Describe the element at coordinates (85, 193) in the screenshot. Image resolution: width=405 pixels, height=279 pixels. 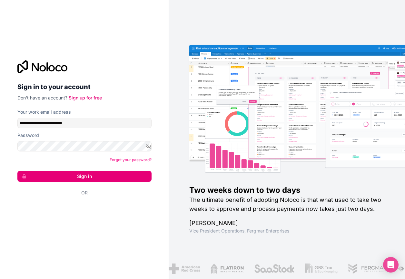
I see `span: Or` at that location.